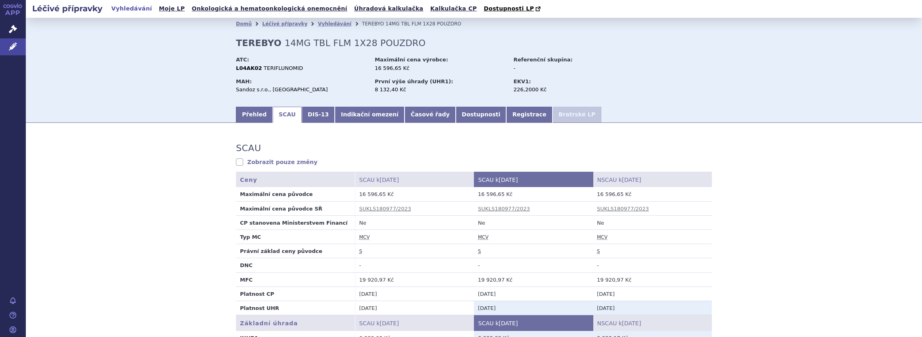 The height and width of the screenshot is (337, 922). Describe the element at coordinates (440, 68) in the screenshot. I see `div: 16 596,65 Kč` at that location.